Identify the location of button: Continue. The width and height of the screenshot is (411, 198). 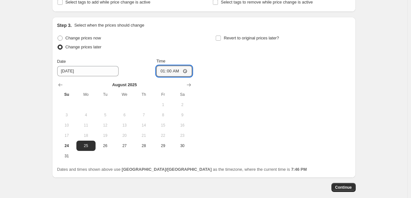
(344, 187).